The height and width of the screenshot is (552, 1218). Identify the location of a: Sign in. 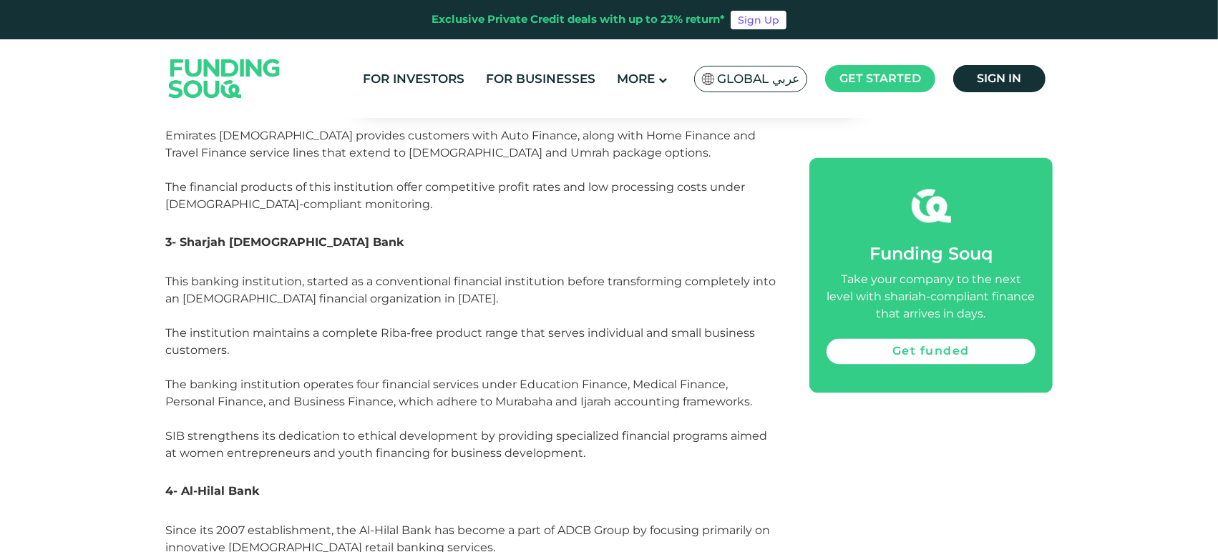
(999, 79).